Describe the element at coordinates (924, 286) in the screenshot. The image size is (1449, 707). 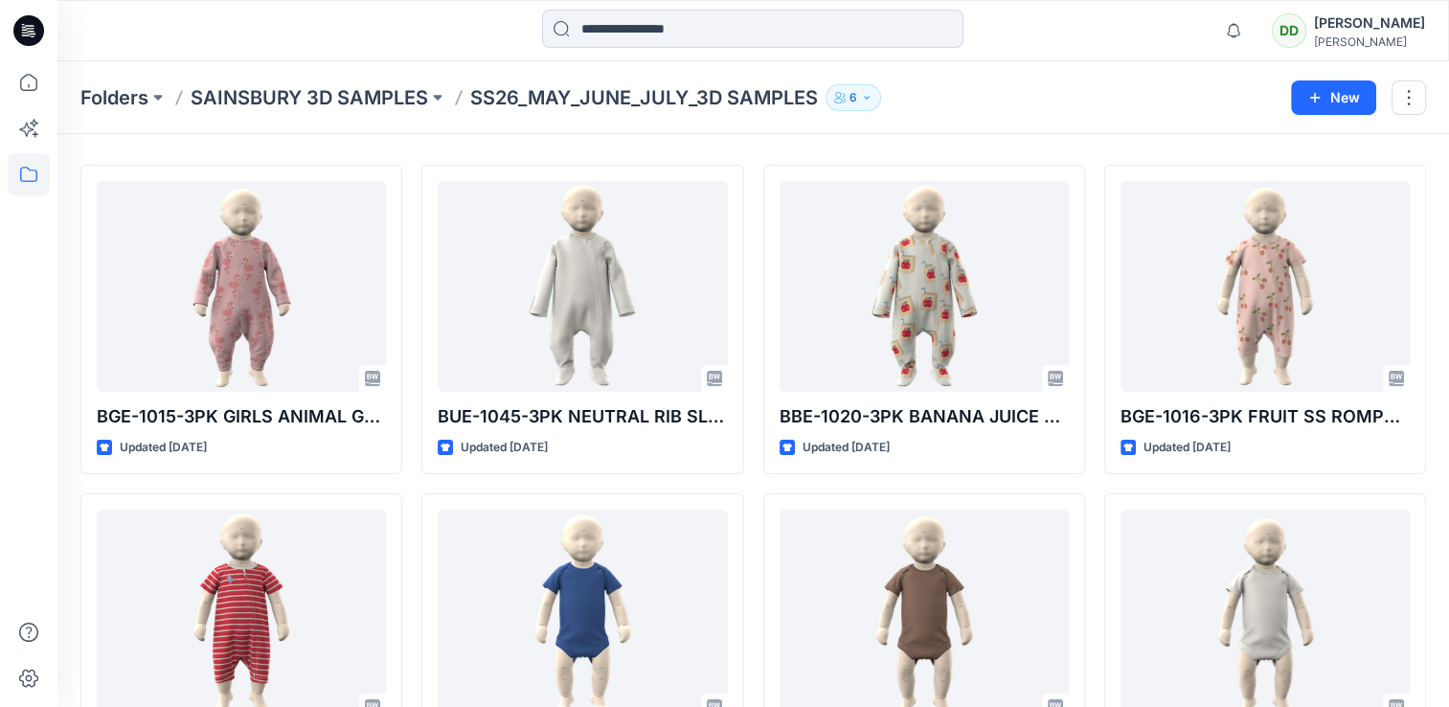
I see `a: BBE-1020-3PK BANANA JUICE MILK ZIP THRU SLEEPSUIT` at that location.